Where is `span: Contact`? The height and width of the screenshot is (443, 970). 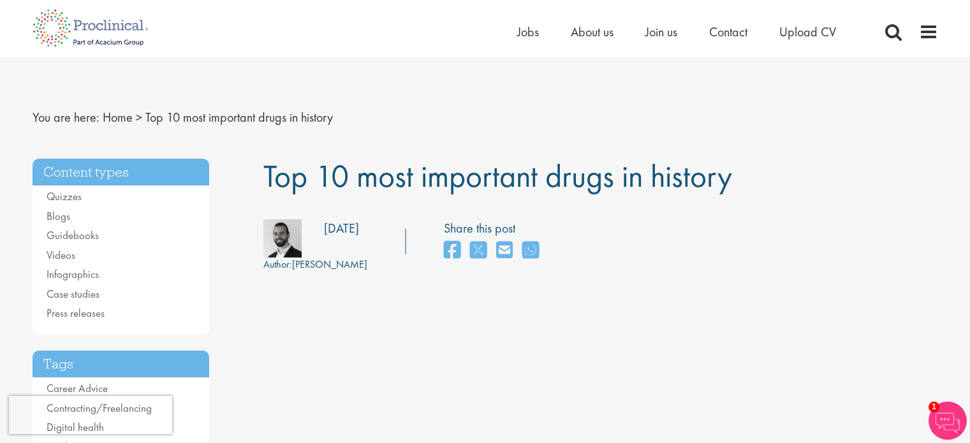 span: Contact is located at coordinates (728, 32).